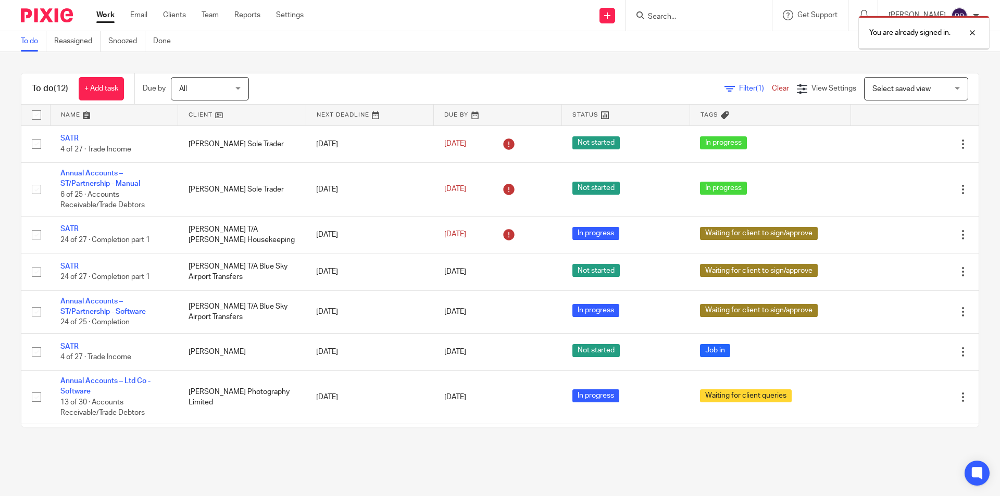  I want to click on a: Reports, so click(247, 15).